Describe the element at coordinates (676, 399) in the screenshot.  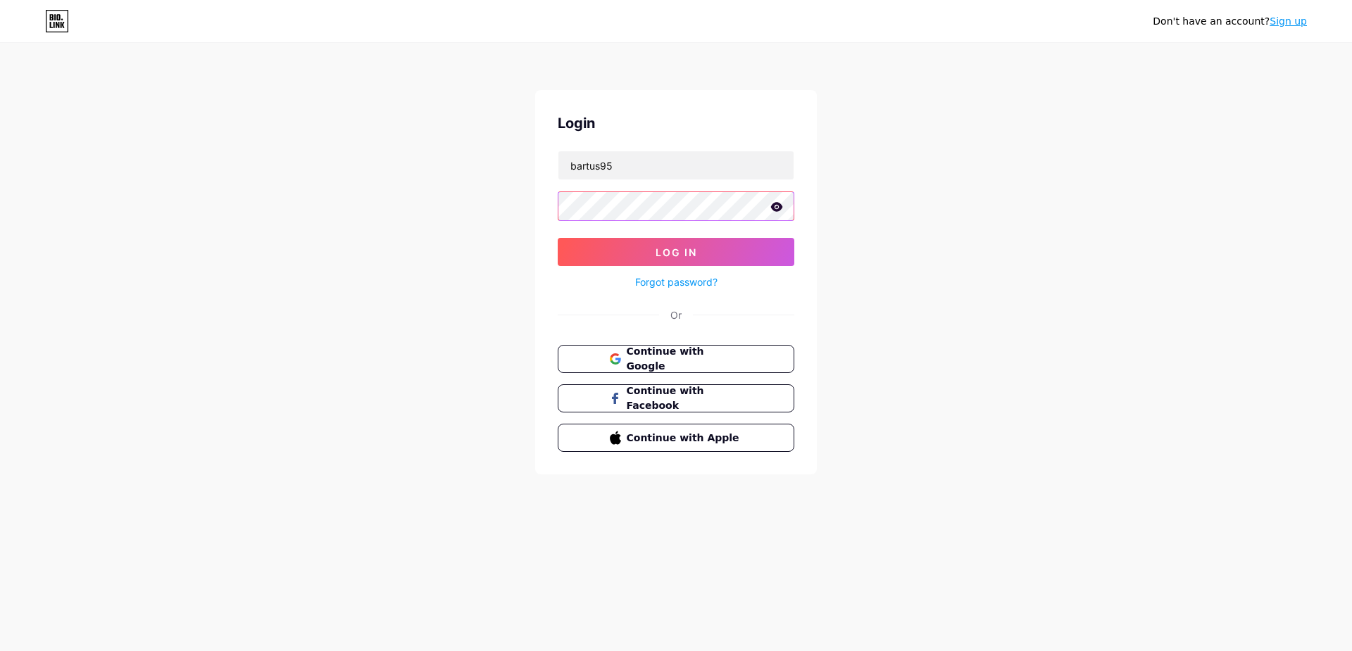
I see `button: Continue with Facebook` at that location.